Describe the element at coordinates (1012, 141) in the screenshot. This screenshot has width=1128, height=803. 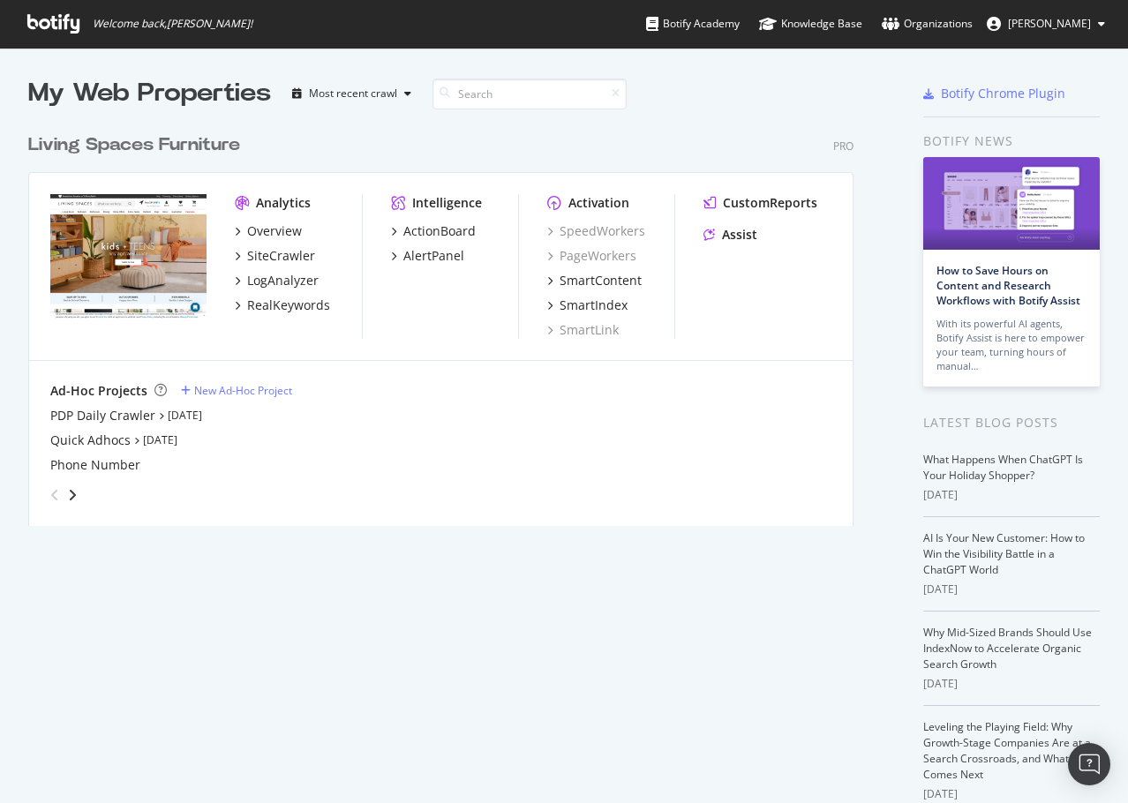
I see `div: Botify news` at that location.